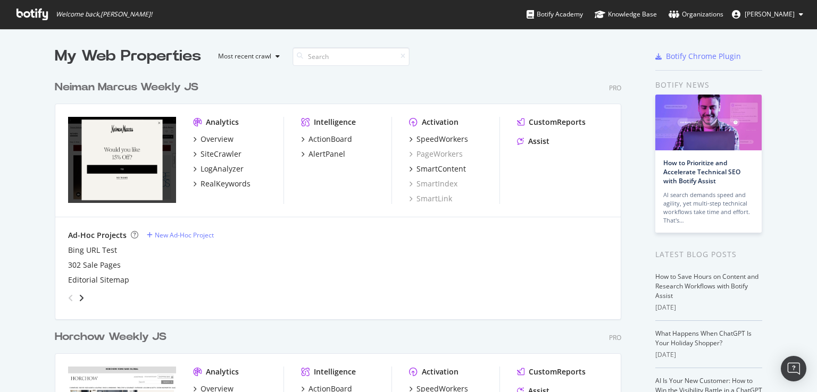 This screenshot has height=392, width=817. What do you see at coordinates (180, 235) in the screenshot?
I see `a: New Ad-Hoc Project` at bounding box center [180, 235].